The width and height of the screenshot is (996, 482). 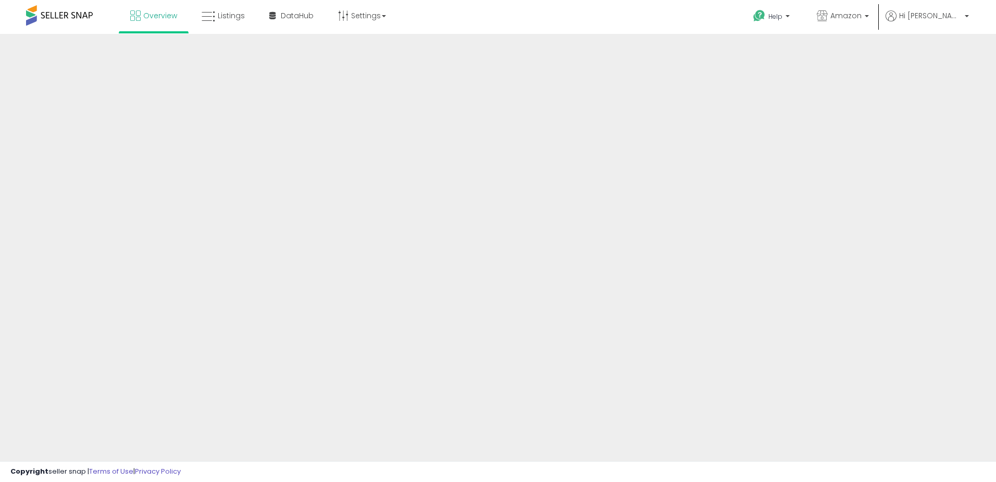 What do you see at coordinates (297, 16) in the screenshot?
I see `span: DataHub` at bounding box center [297, 16].